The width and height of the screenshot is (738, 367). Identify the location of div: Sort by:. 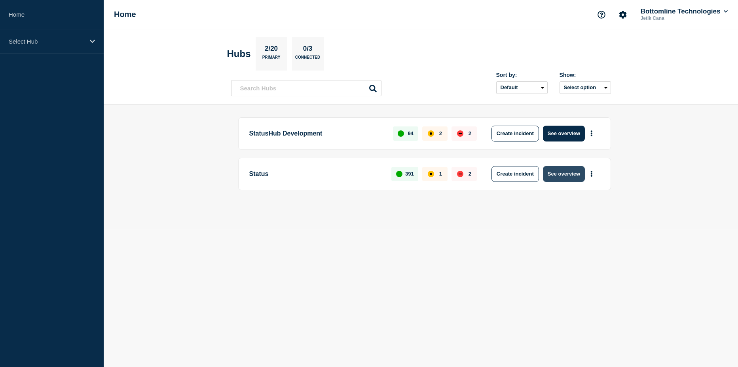
(522, 75).